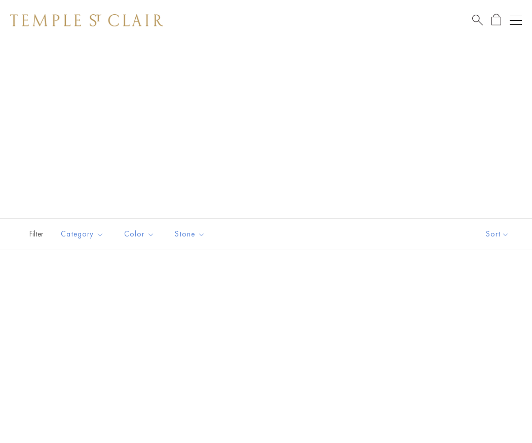 The height and width of the screenshot is (443, 532). Describe the element at coordinates (84, 234) in the screenshot. I see `span: Category` at that location.